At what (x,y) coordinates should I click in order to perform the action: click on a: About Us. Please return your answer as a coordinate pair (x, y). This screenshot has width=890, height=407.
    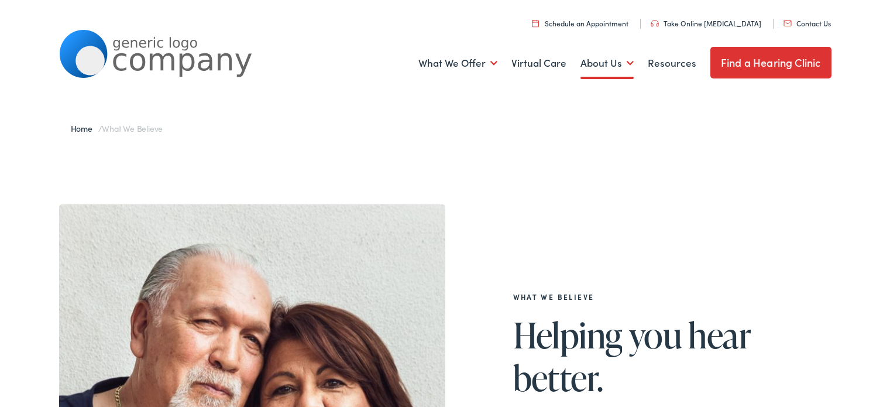
    Looking at the image, I should click on (607, 63).